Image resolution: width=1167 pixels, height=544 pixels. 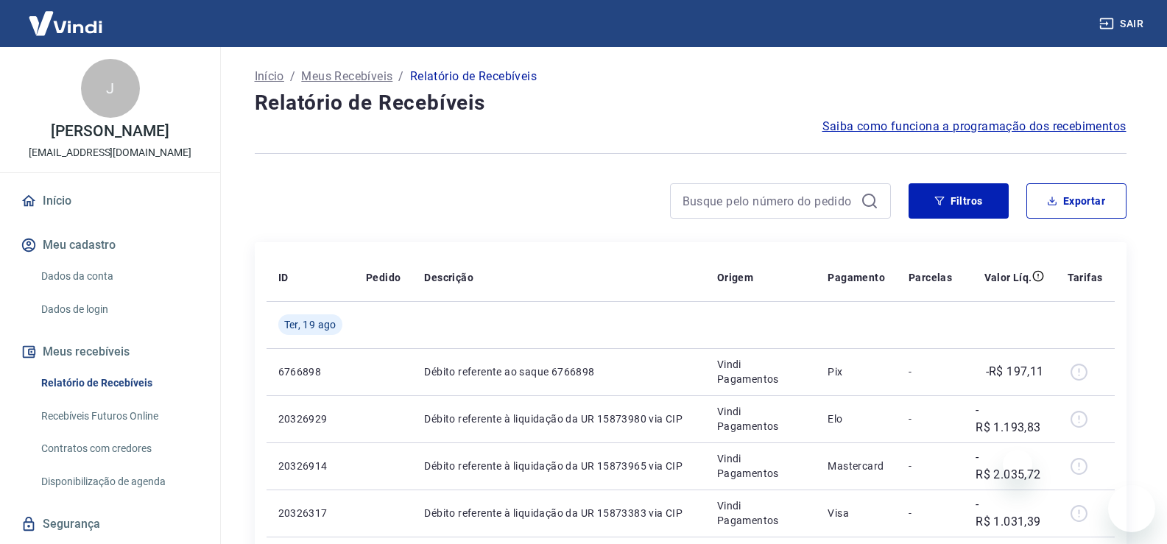 What do you see at coordinates (118, 383) in the screenshot?
I see `a: Relatório de Recebíveis` at bounding box center [118, 383].